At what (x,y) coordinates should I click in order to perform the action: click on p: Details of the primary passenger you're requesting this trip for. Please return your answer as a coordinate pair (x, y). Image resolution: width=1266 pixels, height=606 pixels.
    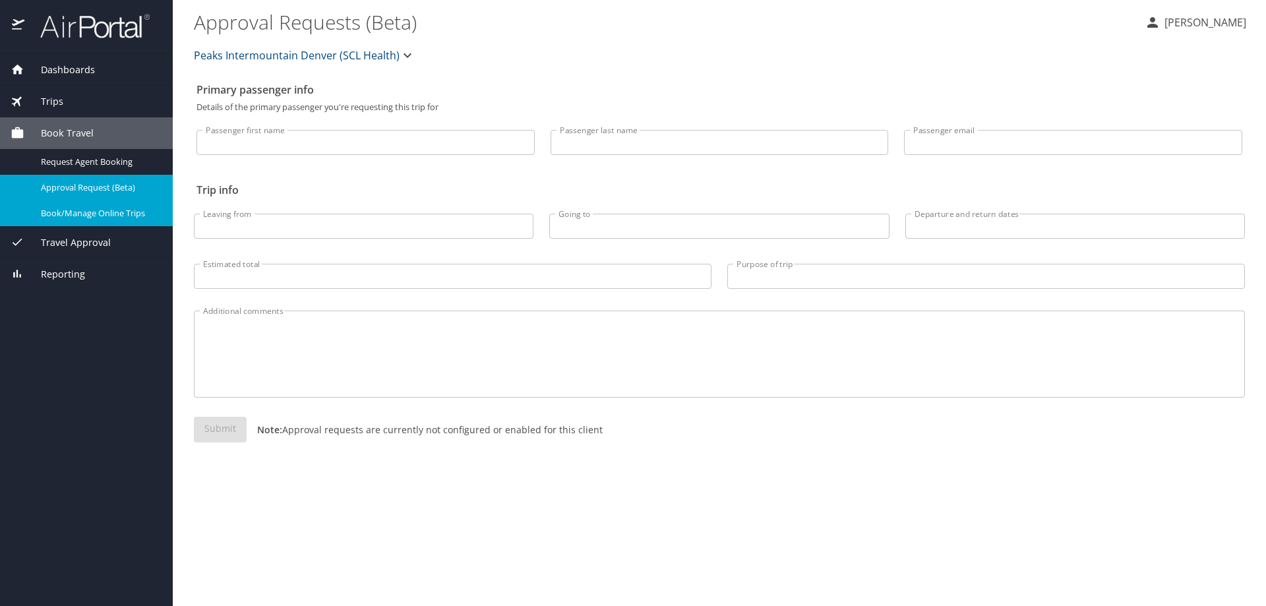
    Looking at the image, I should click on (719, 107).